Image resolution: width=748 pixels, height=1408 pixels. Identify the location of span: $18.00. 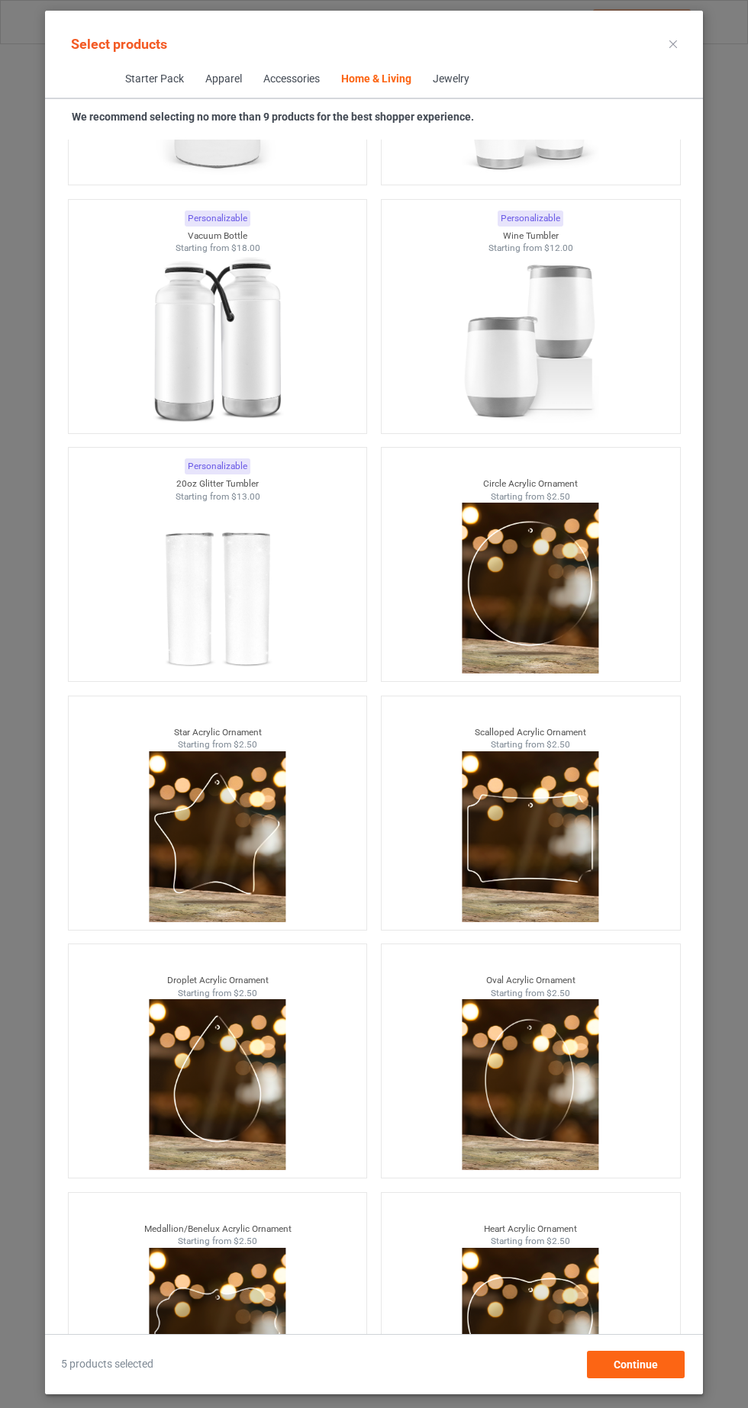
(245, 248).